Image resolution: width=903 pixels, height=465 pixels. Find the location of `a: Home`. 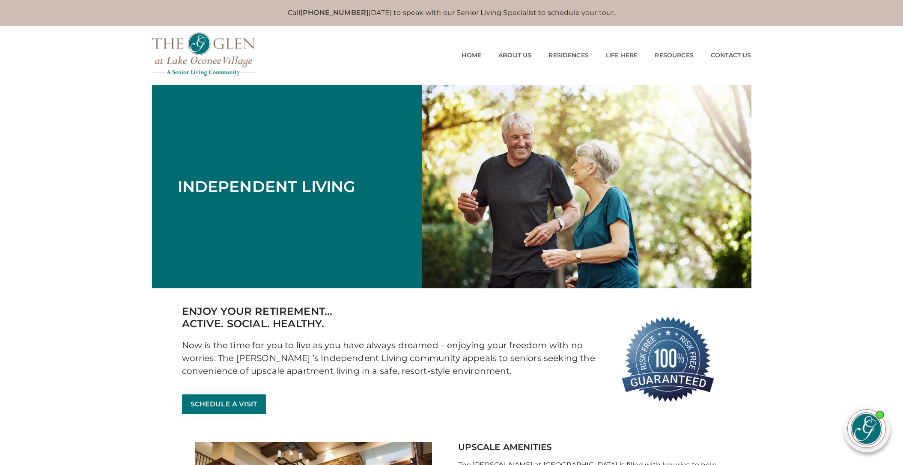

a: Home is located at coordinates (471, 55).